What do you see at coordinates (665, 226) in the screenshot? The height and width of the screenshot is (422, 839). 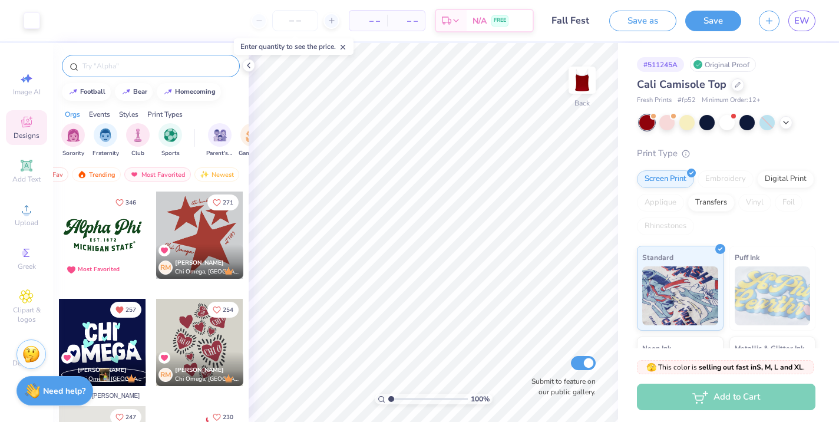 I see `div: Rhinestones` at bounding box center [665, 226].